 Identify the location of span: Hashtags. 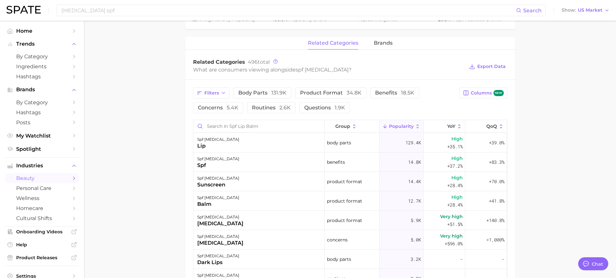
(42, 76).